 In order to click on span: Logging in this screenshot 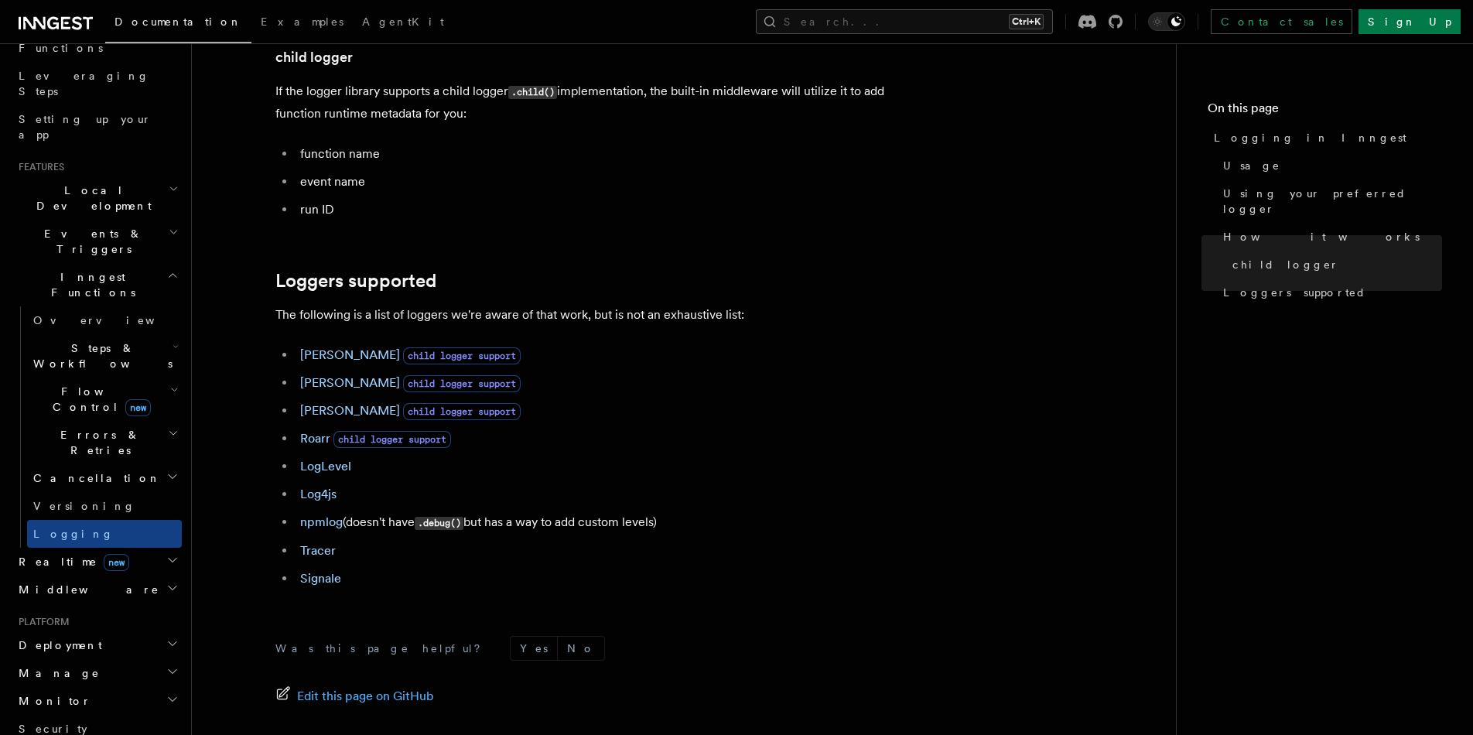, I will do `click(73, 534)`.